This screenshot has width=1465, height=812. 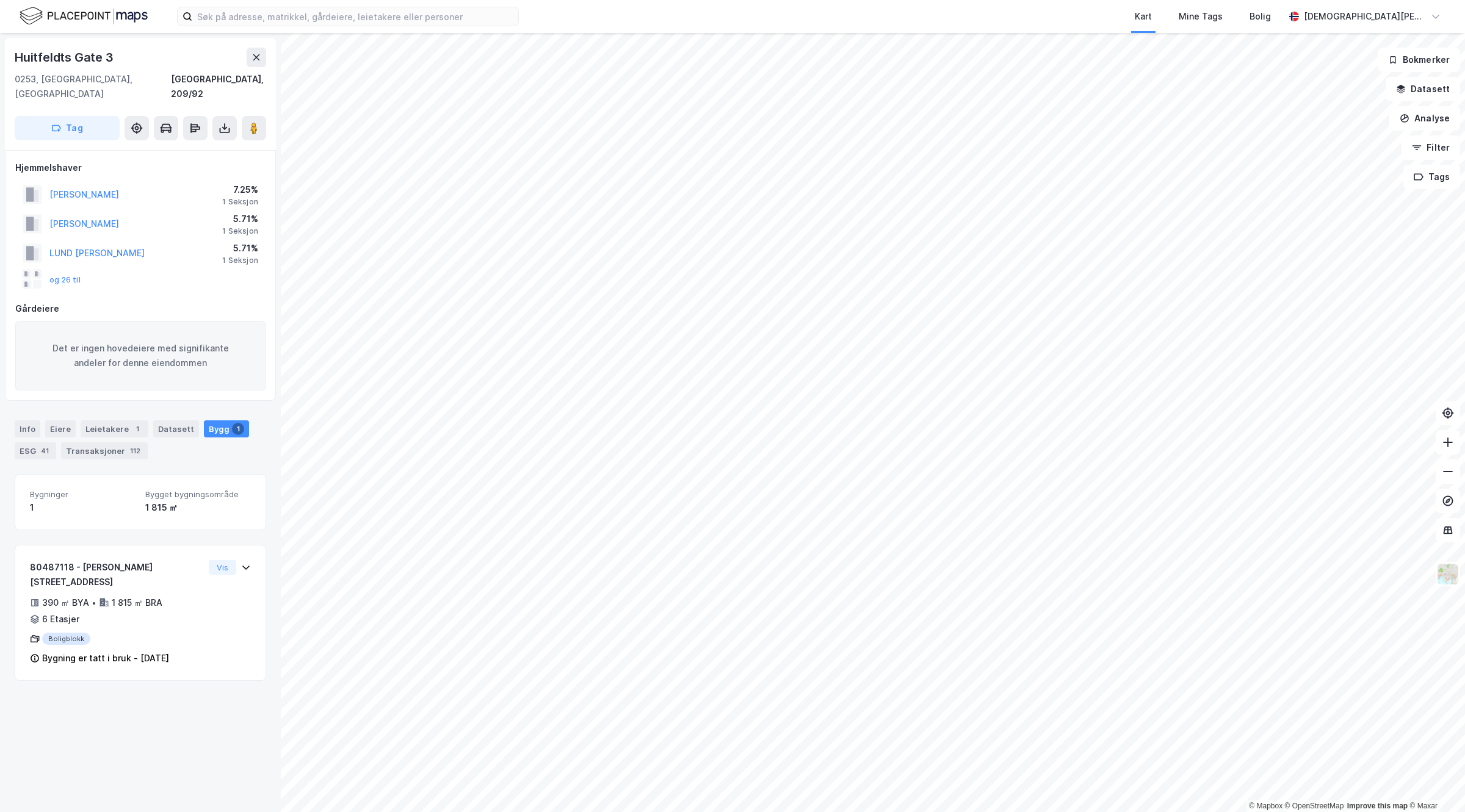 What do you see at coordinates (1431, 148) in the screenshot?
I see `button: Filter` at bounding box center [1431, 148].